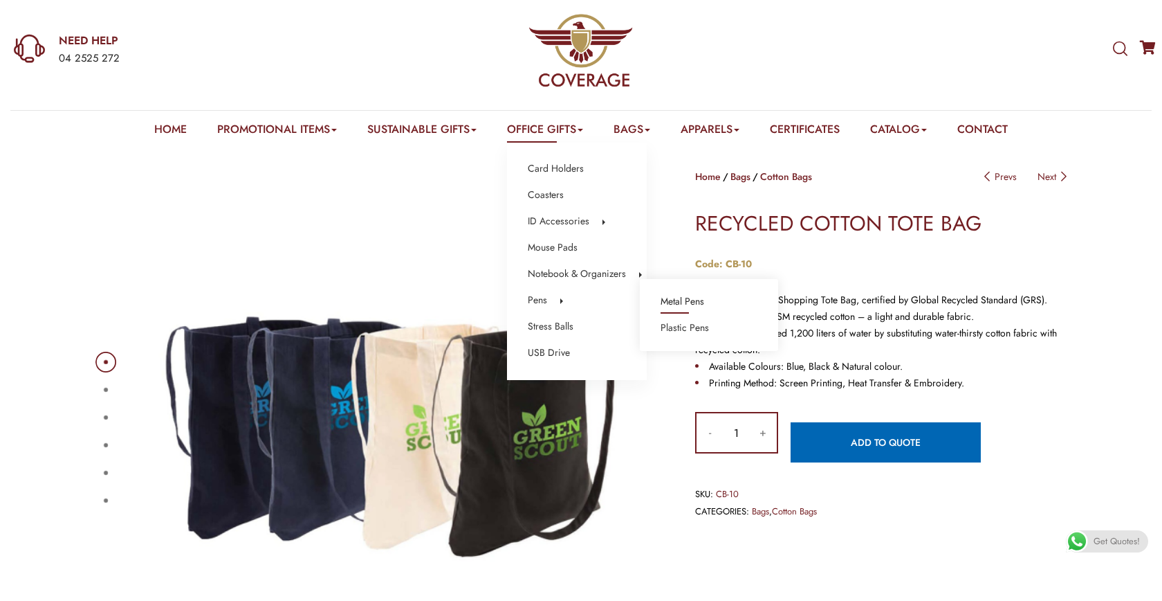 The image size is (1162, 601). I want to click on span: Prevs, so click(1006, 176).